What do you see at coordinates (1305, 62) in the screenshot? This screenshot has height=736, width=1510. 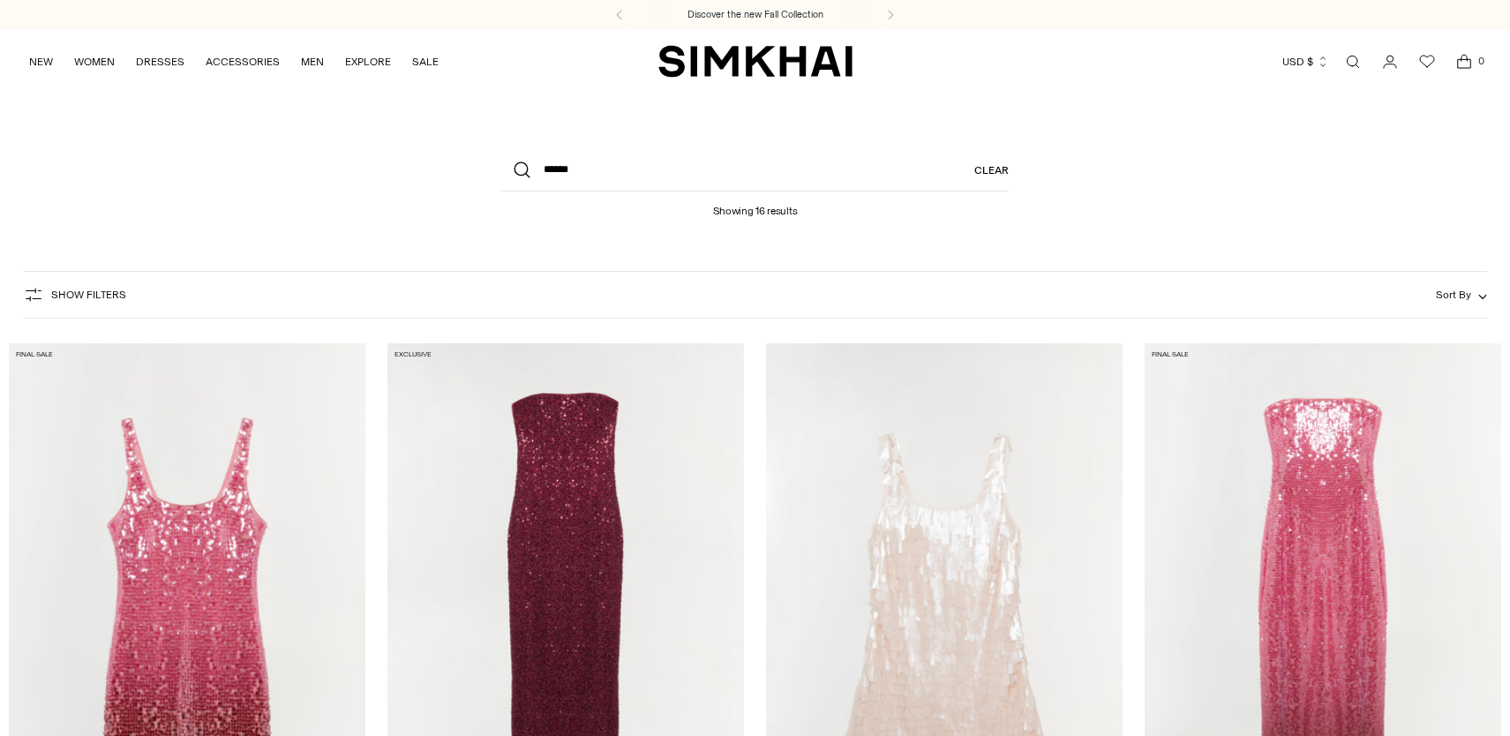 I see `button: USD $` at bounding box center [1305, 62].